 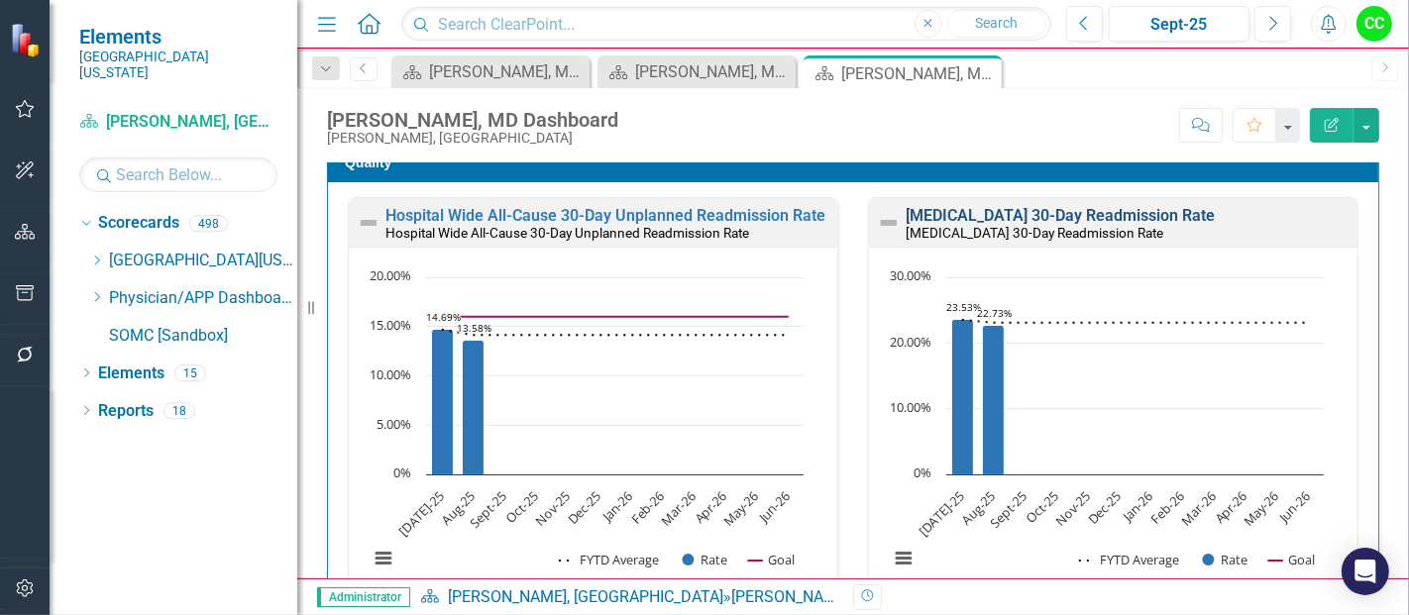 What do you see at coordinates (443, 401) in the screenshot?
I see `path: Jul-25, 14.68646865. Rate.` at bounding box center [443, 401].